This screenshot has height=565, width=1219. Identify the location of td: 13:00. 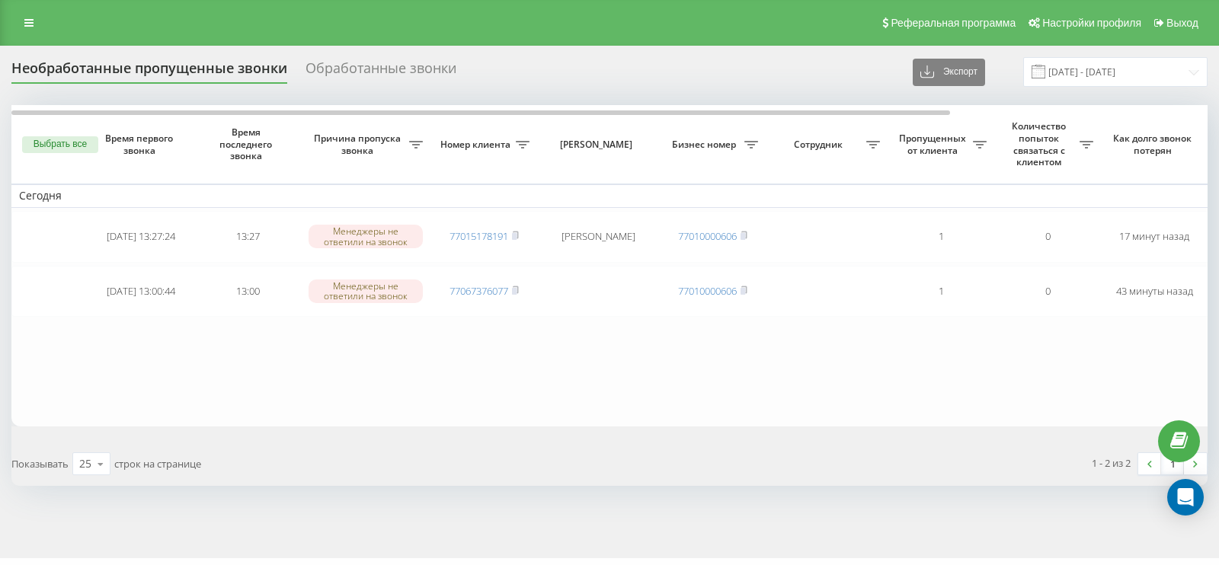
(248, 292).